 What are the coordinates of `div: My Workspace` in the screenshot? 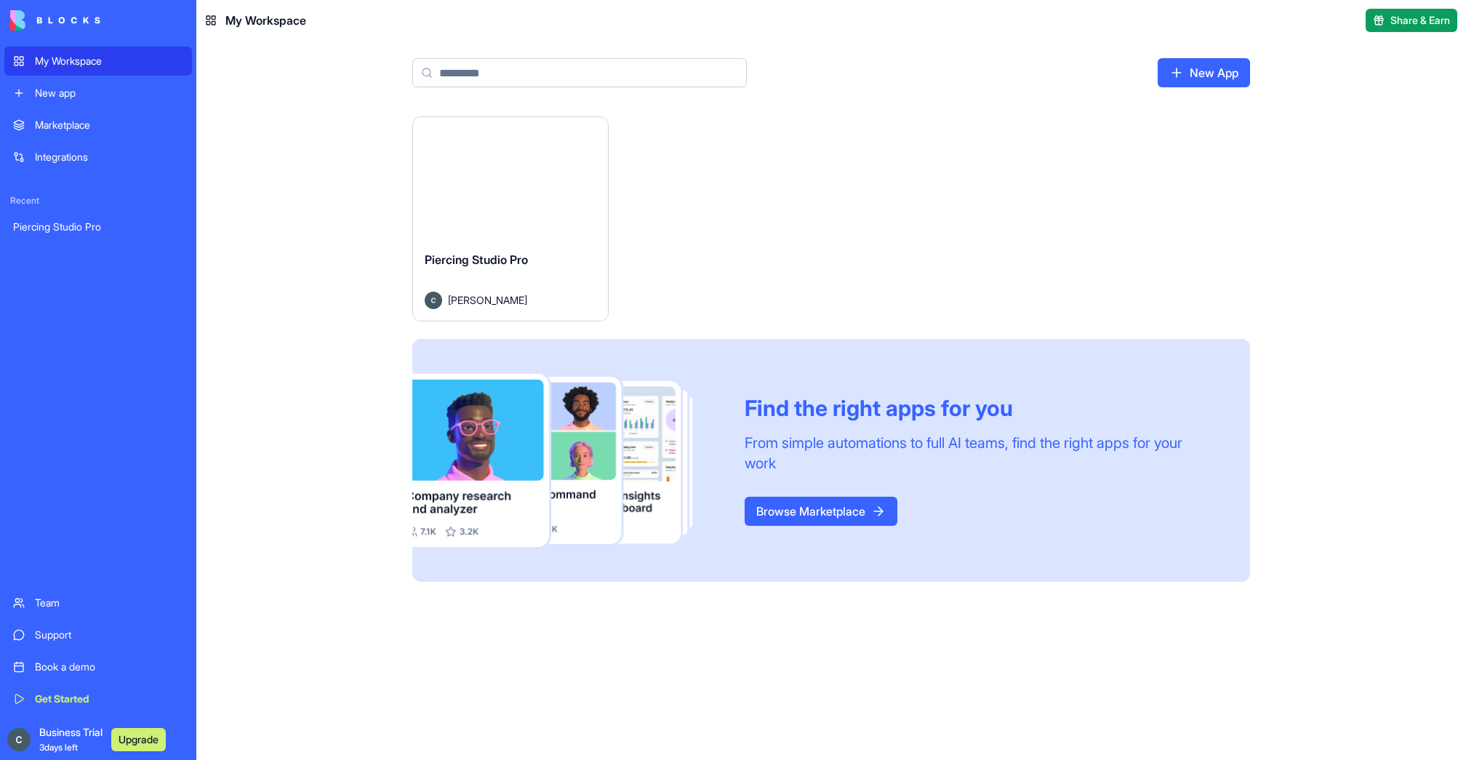 It's located at (109, 61).